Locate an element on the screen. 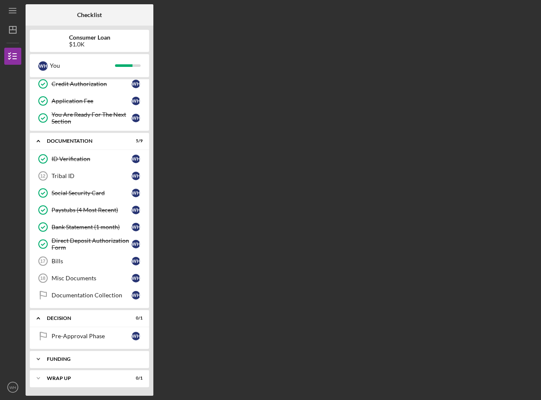  a: Pre-Approval PhaseWH is located at coordinates (90, 336).